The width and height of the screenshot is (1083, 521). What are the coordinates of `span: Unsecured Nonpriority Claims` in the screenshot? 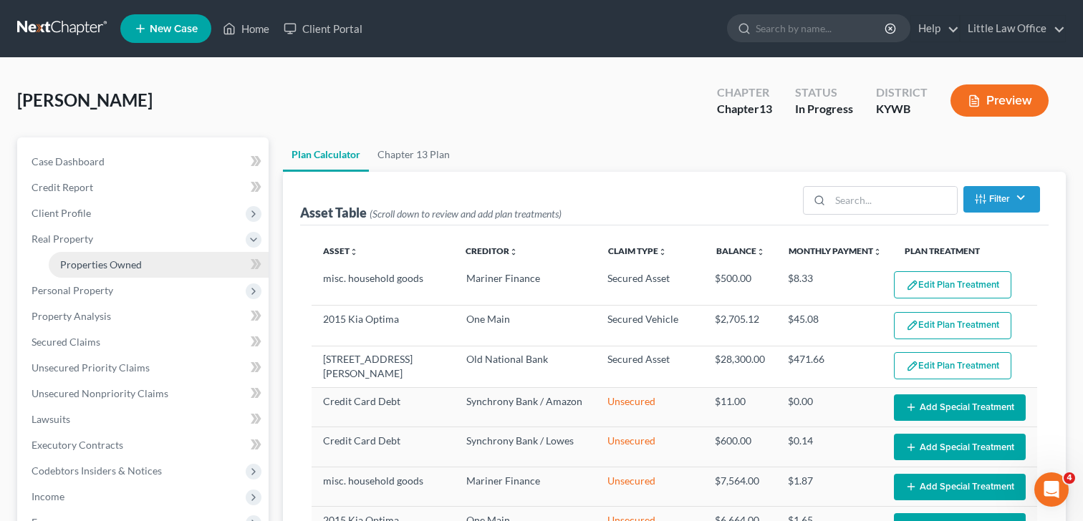 It's located at (100, 393).